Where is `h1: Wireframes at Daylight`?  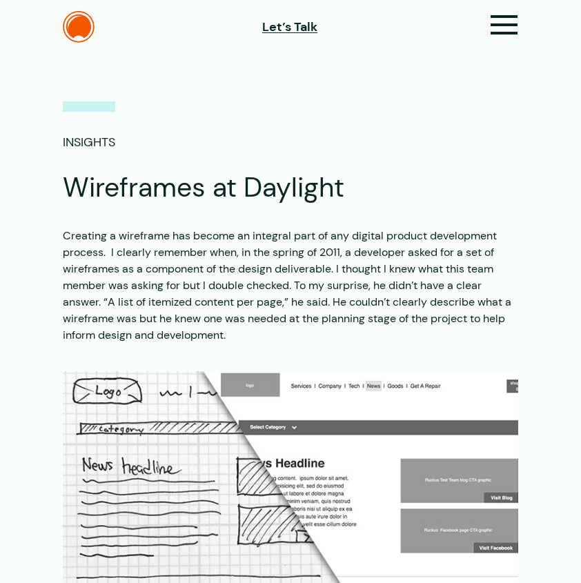
h1: Wireframes at Daylight is located at coordinates (291, 188).